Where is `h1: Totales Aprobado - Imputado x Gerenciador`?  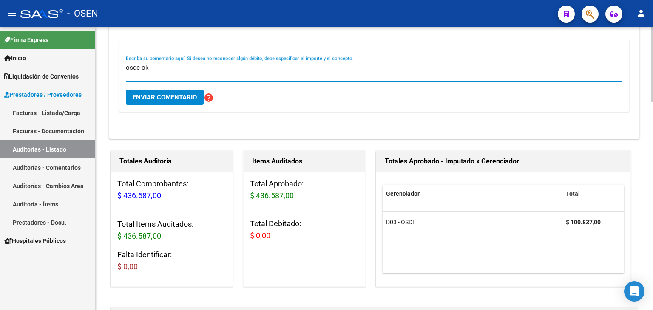 h1: Totales Aprobado - Imputado x Gerenciador is located at coordinates (503, 161).